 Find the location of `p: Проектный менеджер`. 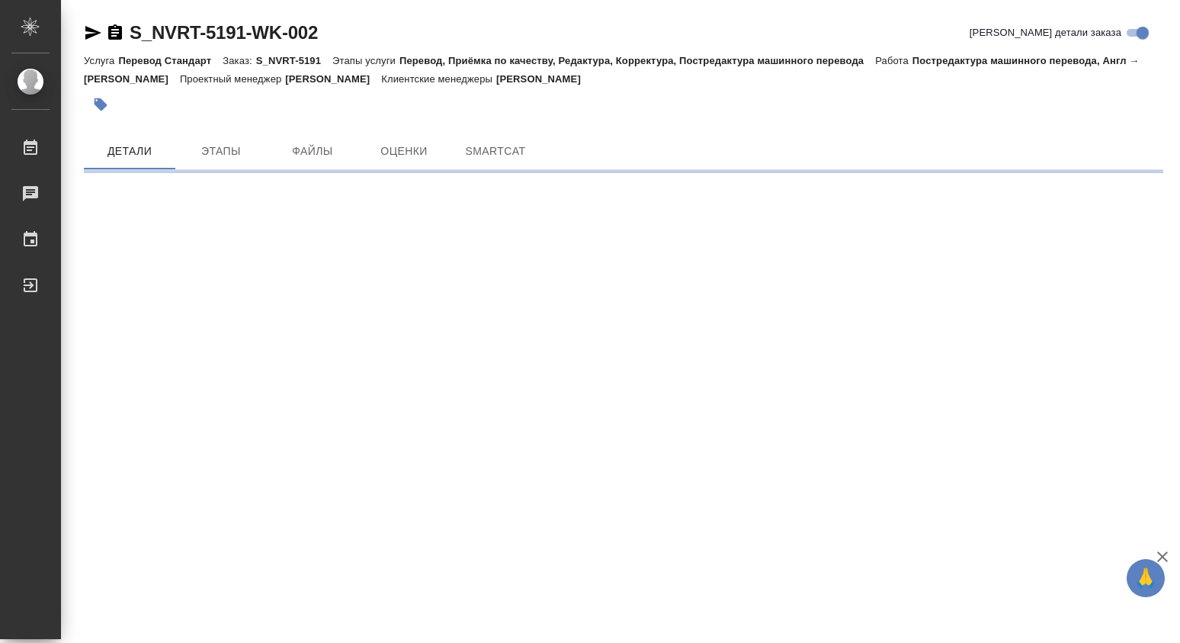

p: Проектный менеджер is located at coordinates (232, 79).